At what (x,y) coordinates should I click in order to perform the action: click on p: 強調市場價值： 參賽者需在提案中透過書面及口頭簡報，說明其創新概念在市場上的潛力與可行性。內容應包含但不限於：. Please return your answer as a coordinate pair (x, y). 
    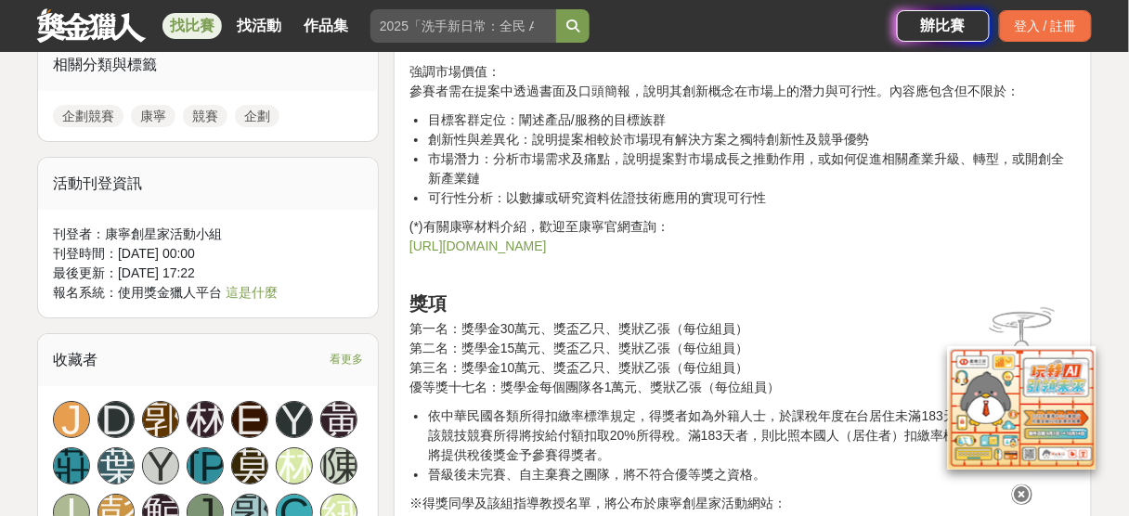
    Looking at the image, I should click on (743, 71).